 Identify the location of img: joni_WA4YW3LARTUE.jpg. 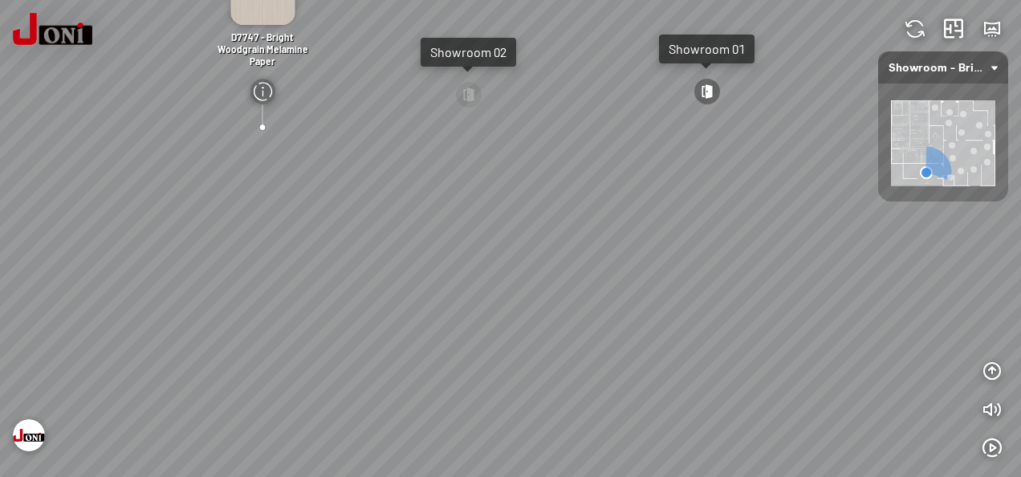
(29, 435).